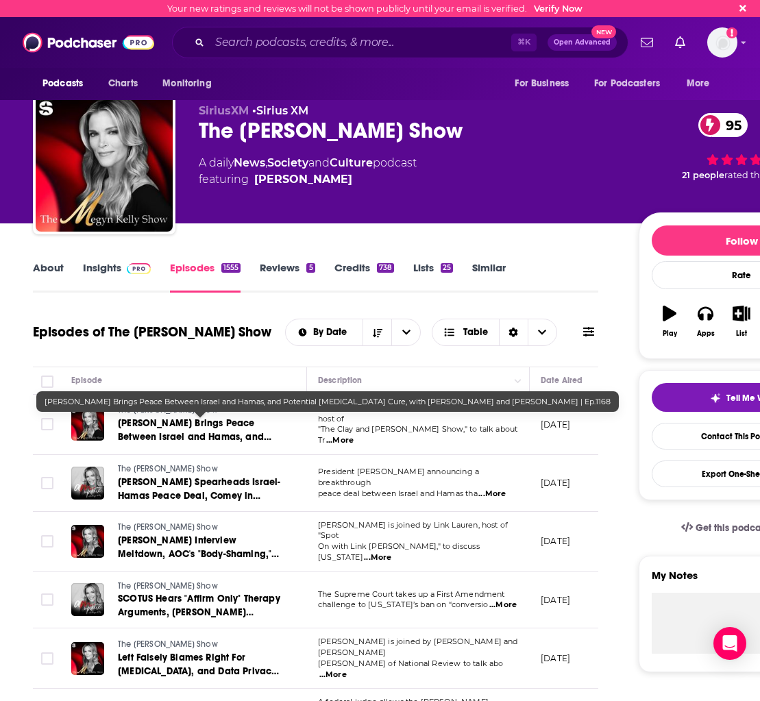 This screenshot has width=760, height=701. I want to click on img: tell me why sparkle, so click(716, 398).